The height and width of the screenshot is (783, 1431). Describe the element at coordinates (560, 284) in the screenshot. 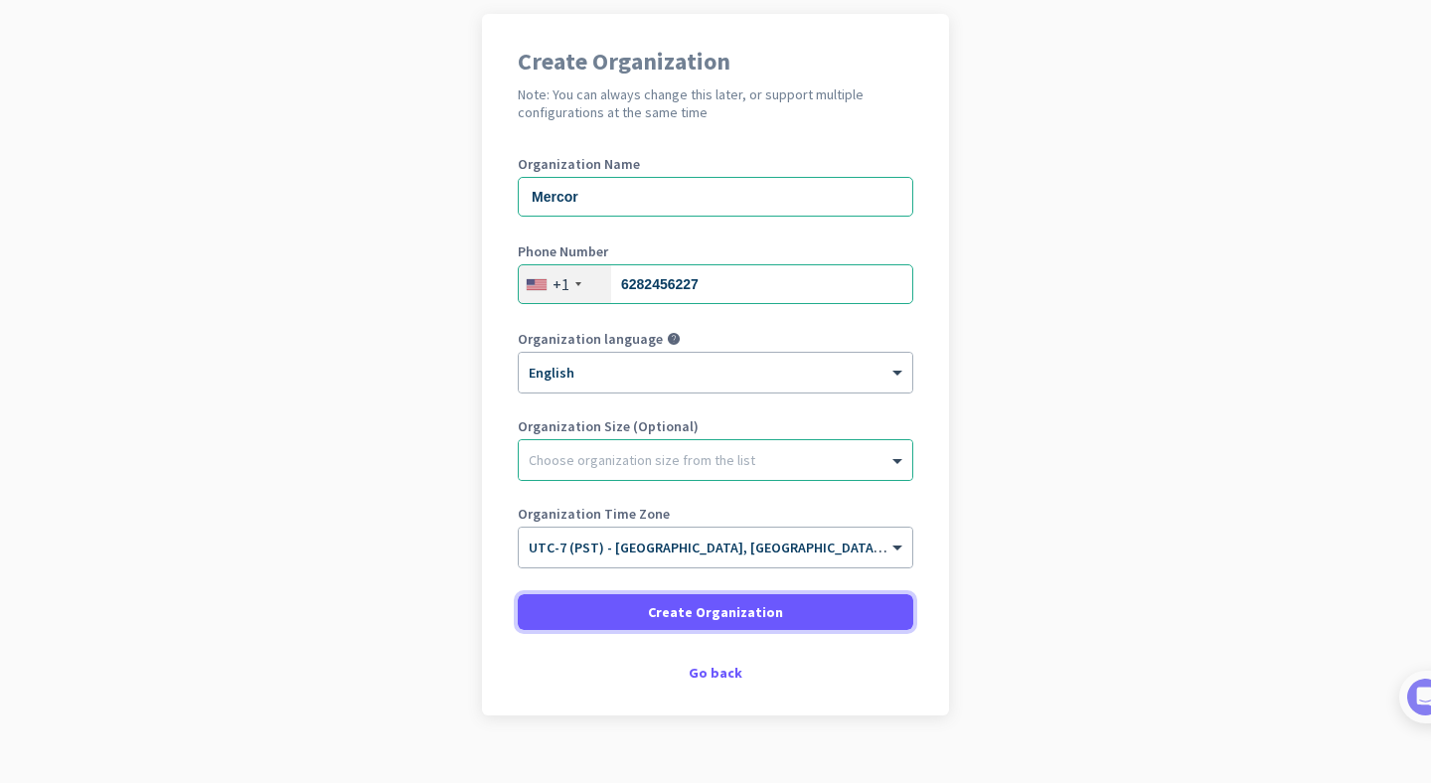

I see `div: +1` at that location.